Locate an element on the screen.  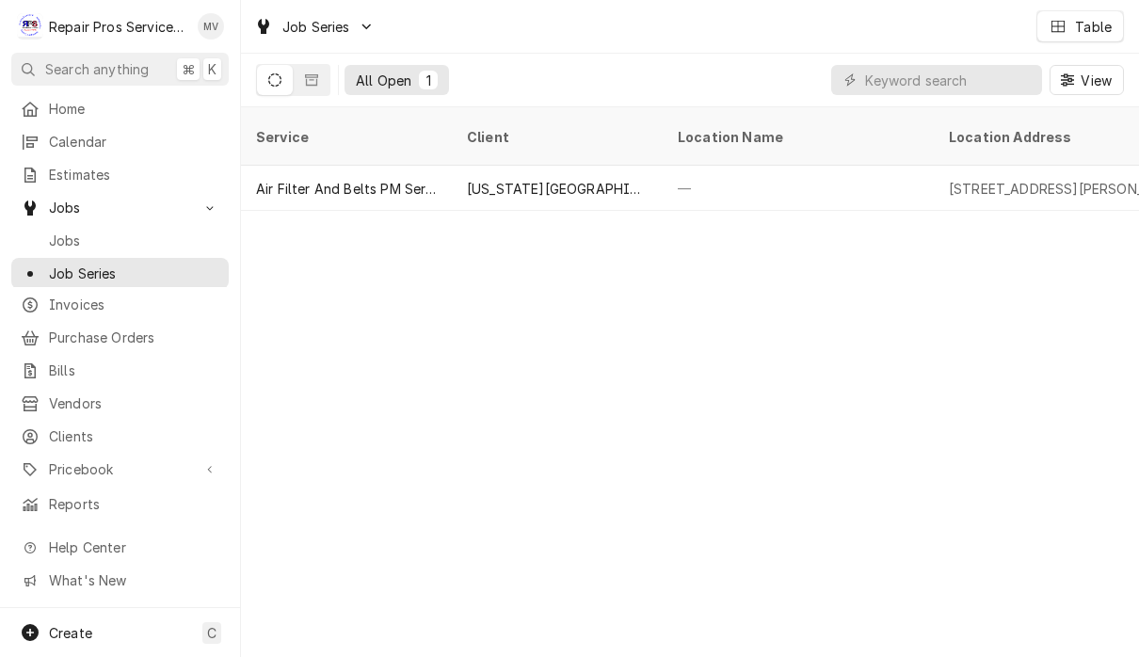
input: Keyword search is located at coordinates (949, 80).